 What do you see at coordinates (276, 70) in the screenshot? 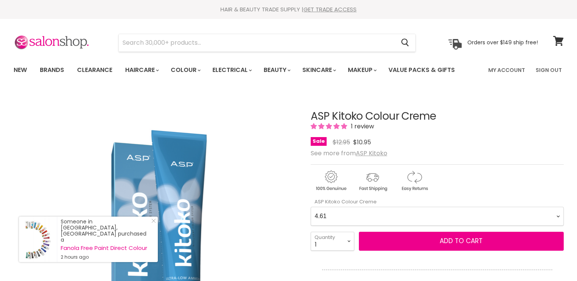
I see `a: Beauty` at bounding box center [276, 70].